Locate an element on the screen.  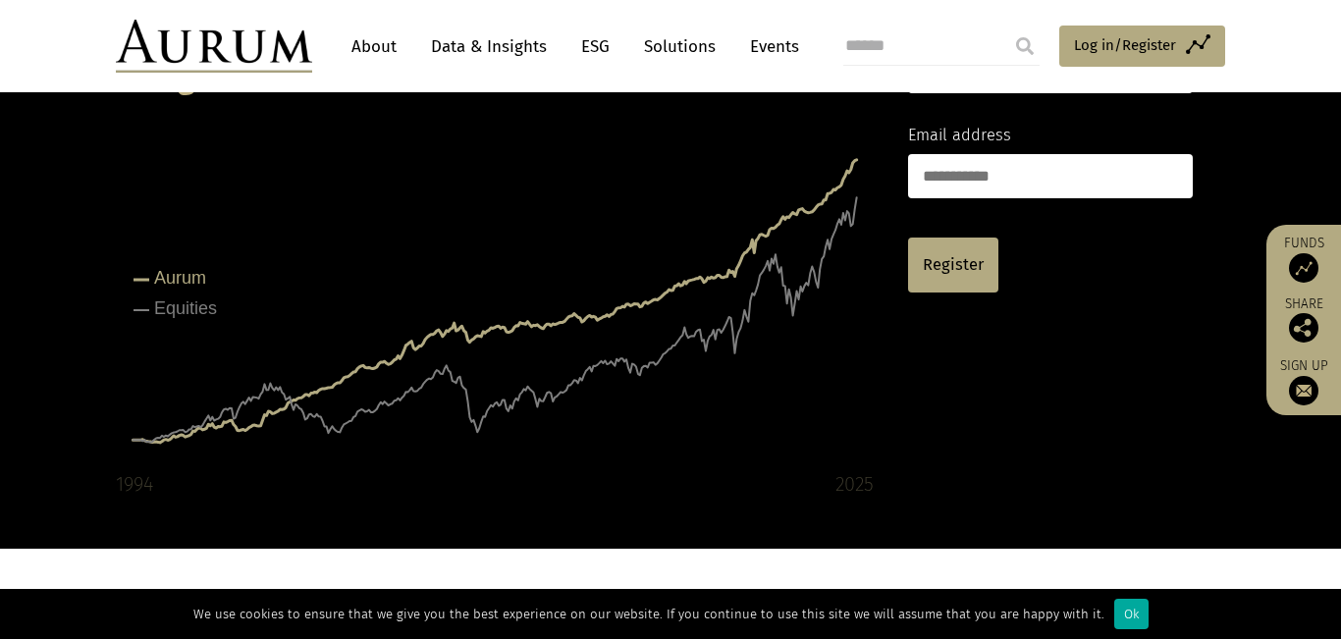
img: Share this post is located at coordinates (1303, 328).